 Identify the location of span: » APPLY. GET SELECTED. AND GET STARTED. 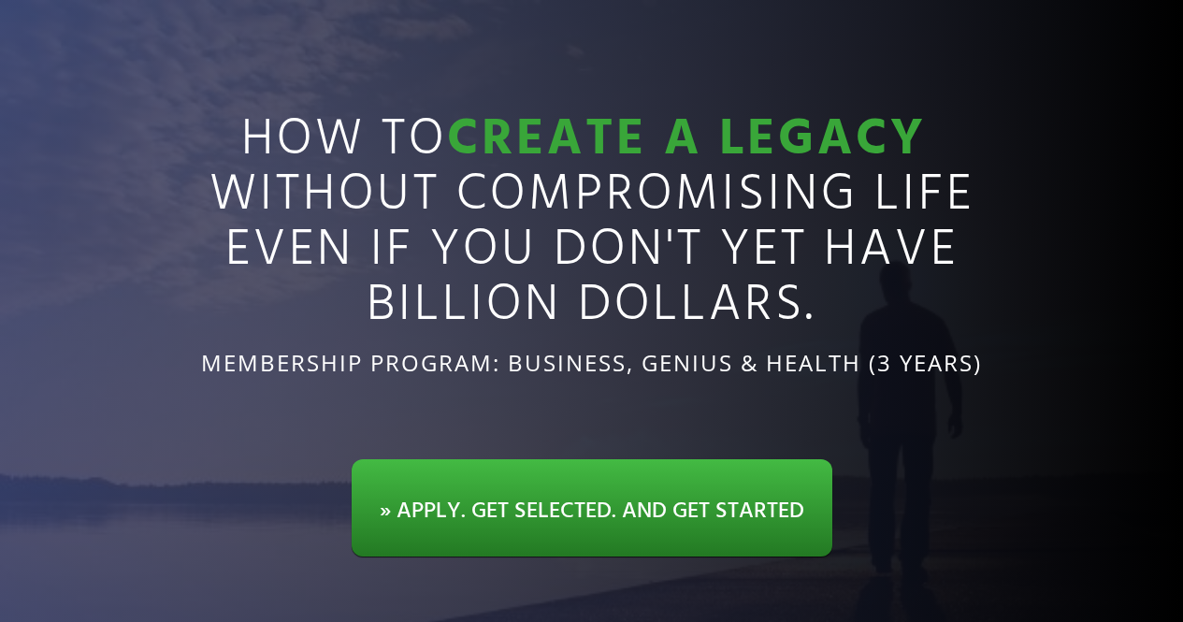
(592, 512).